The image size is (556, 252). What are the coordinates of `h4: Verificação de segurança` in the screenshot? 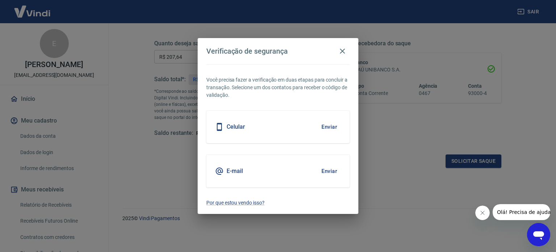 It's located at (247, 51).